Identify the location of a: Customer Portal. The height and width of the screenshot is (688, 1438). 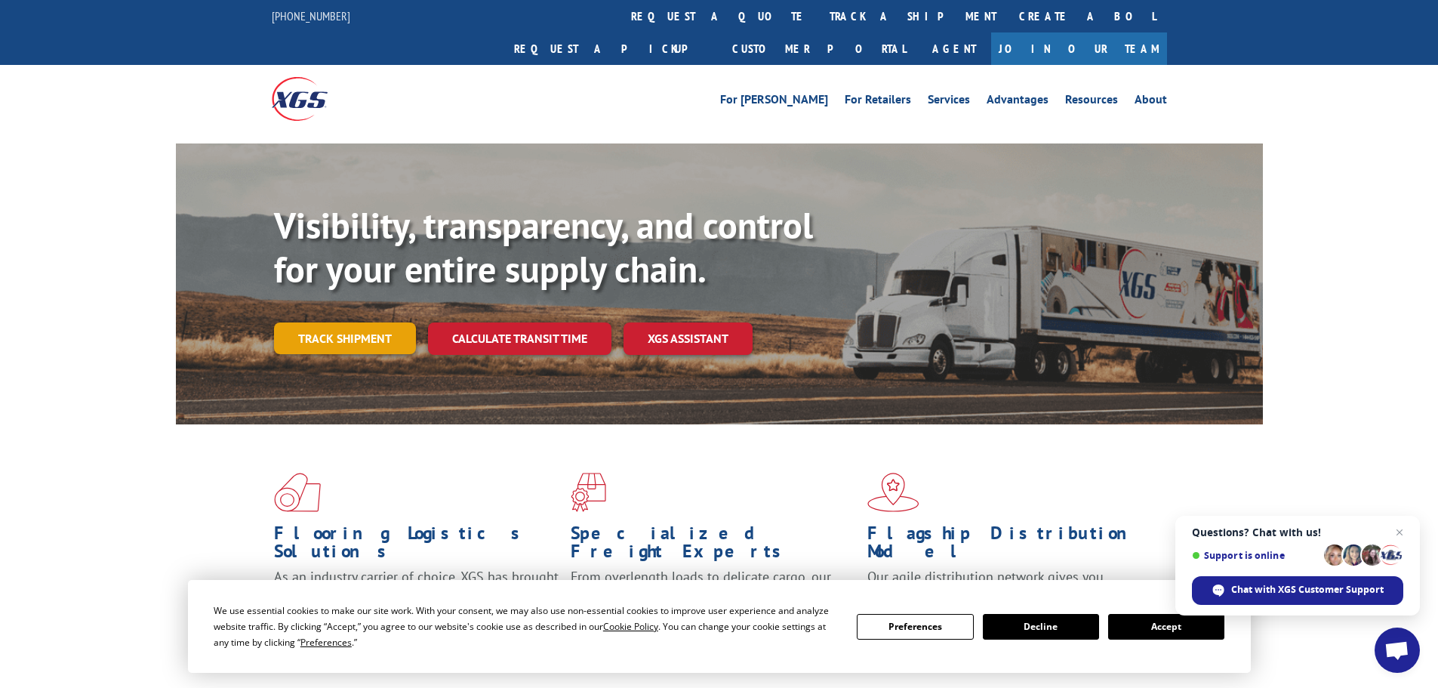
(819, 48).